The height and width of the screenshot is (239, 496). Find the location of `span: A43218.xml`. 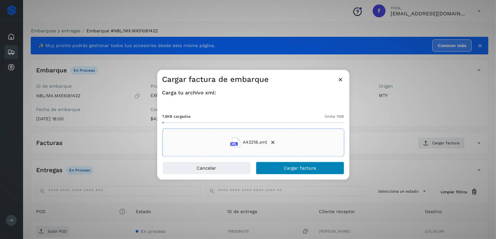

span: A43218.xml is located at coordinates (255, 142).